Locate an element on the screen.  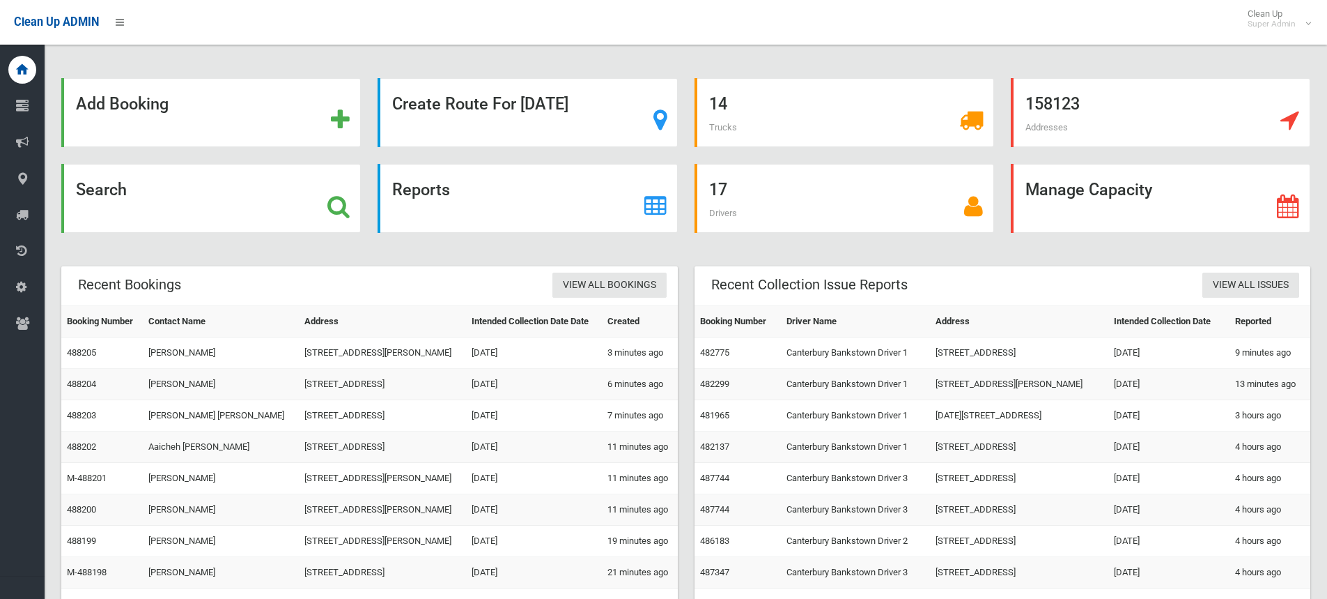
th: Created is located at coordinates (640, 321).